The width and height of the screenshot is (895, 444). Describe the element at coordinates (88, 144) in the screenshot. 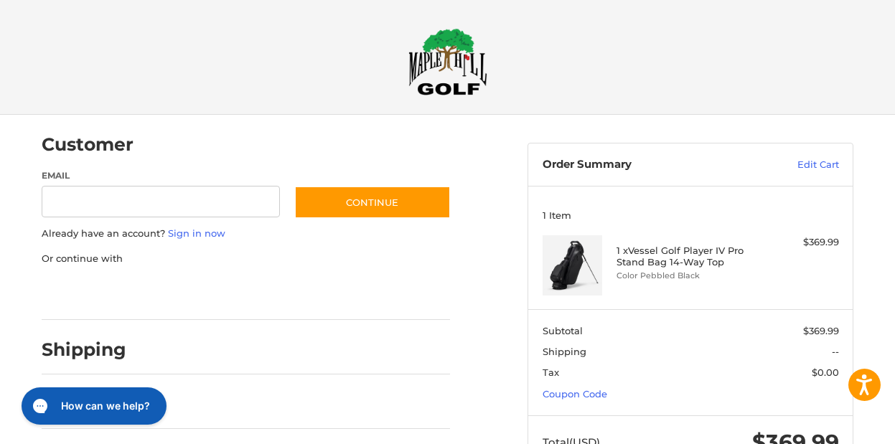

I see `h2: Customer` at that location.